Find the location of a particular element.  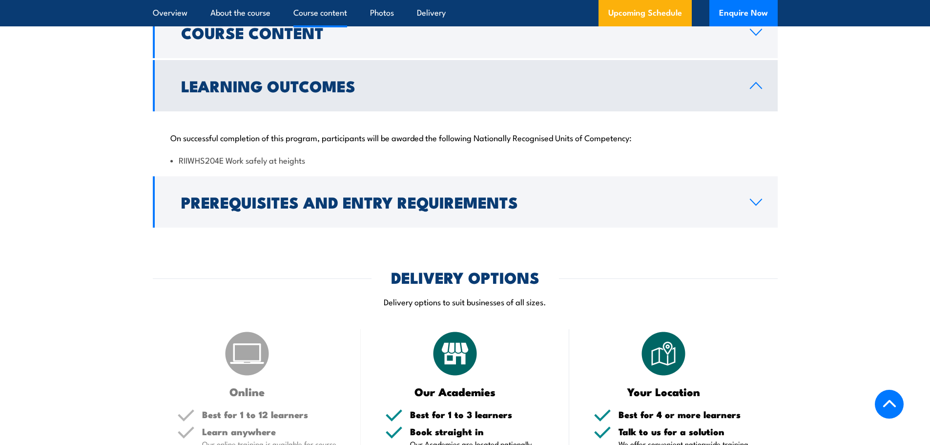

h5: Best for 1 to 3 learners is located at coordinates (478, 414).